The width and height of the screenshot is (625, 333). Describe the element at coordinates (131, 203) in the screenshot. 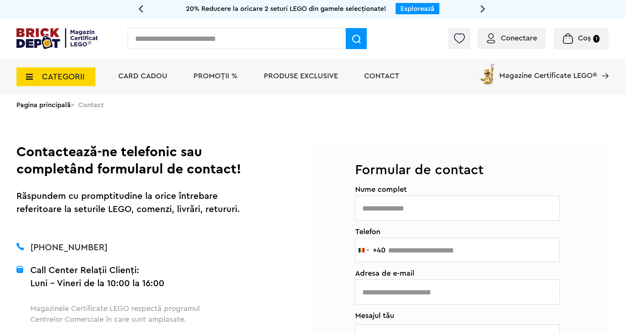

I see `p: Răspundem cu promptitudine la orice întrebare referitoare la seturile LEGO, comenzi, livrări, ret...` at that location.